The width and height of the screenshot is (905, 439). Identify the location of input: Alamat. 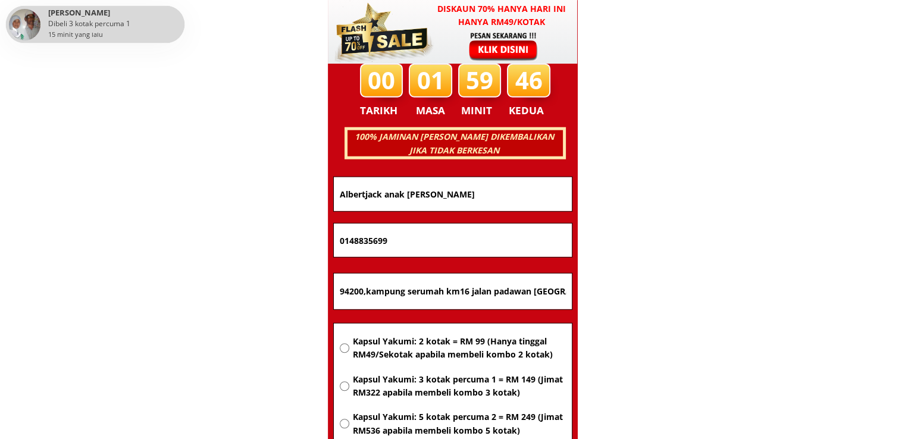
(453, 292).